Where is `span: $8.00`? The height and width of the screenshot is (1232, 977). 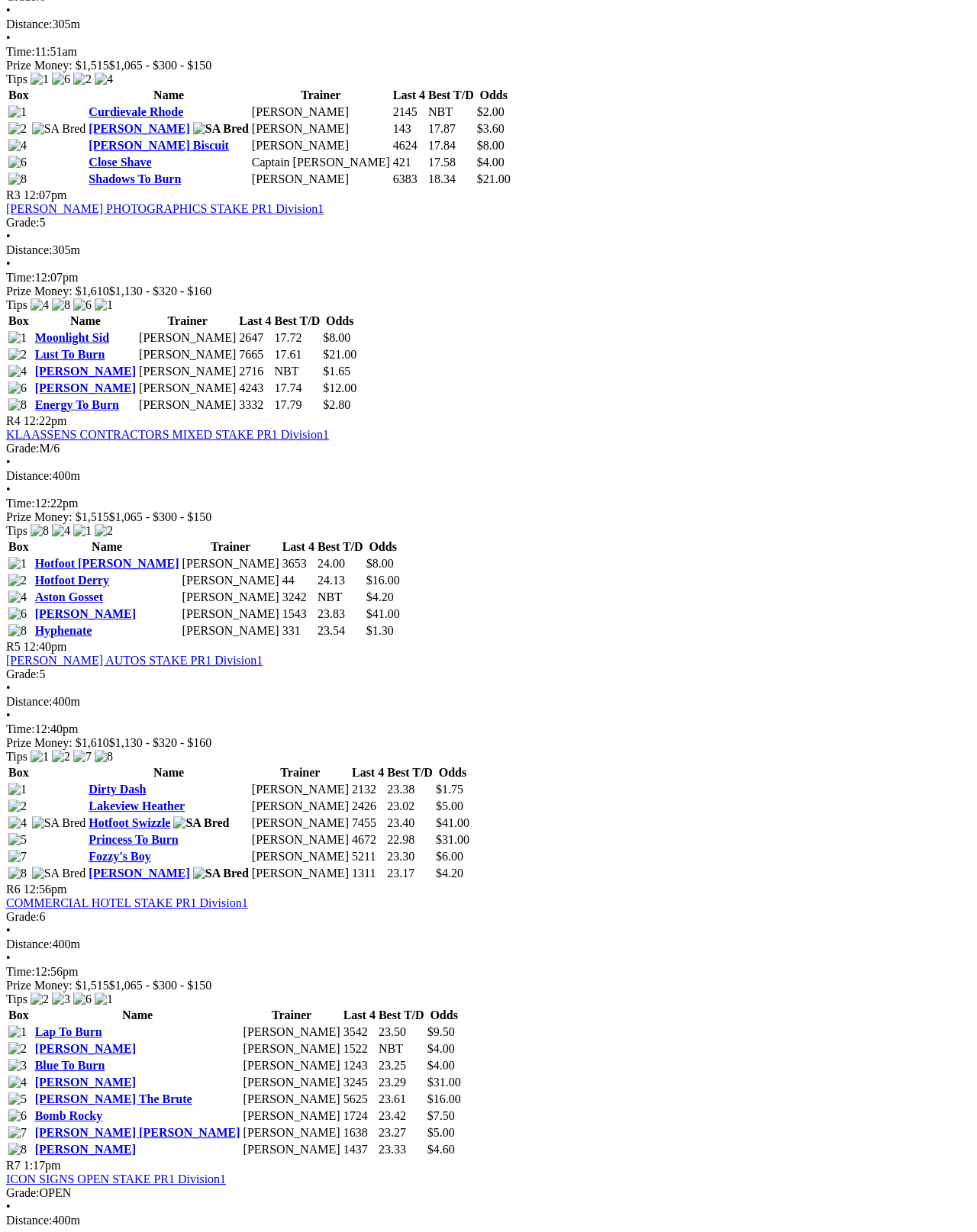
span: $8.00 is located at coordinates (380, 563).